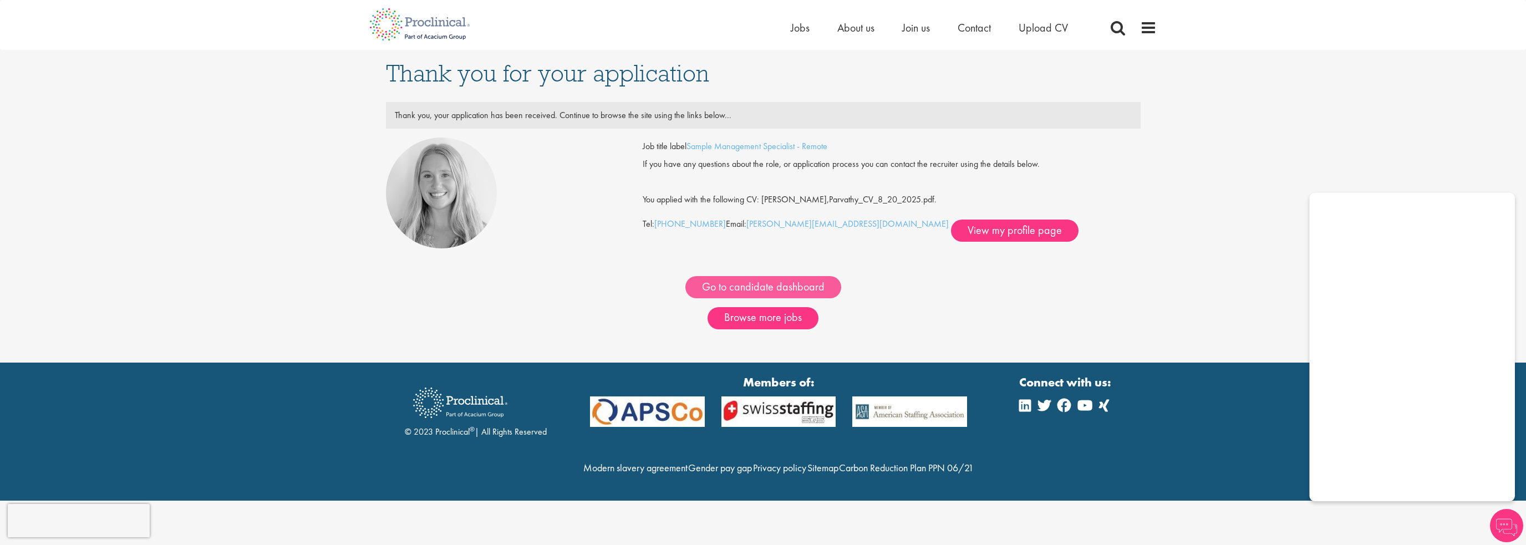  Describe the element at coordinates (974, 28) in the screenshot. I see `span: Contact` at that location.